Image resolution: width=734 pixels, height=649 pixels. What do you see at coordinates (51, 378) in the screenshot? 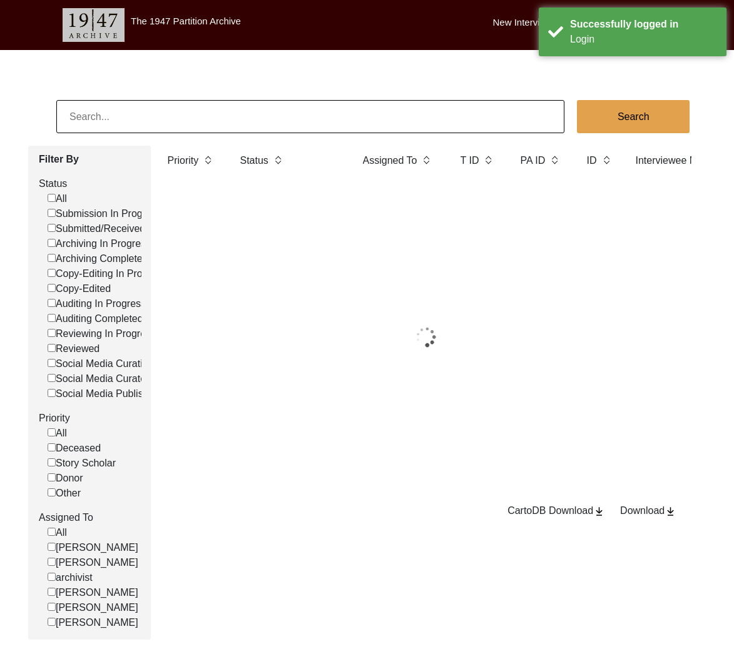
I see `input: Social Media Curated` at bounding box center [51, 378].